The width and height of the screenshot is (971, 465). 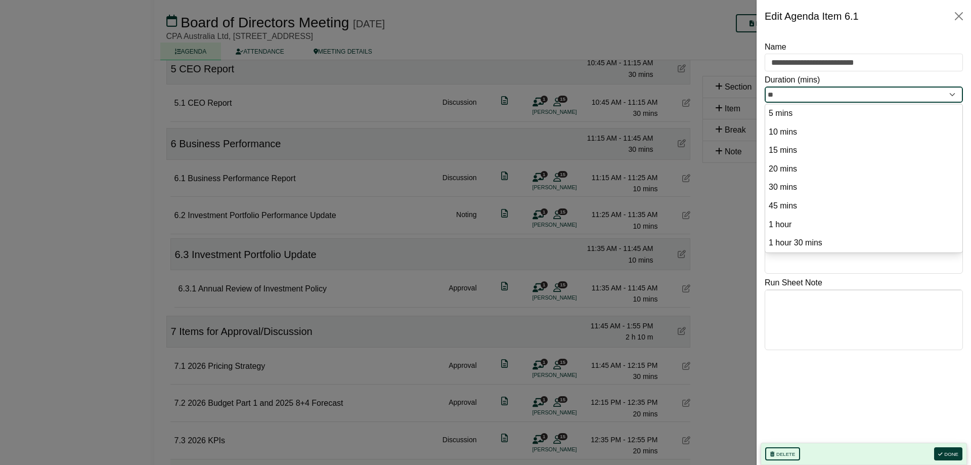 I want to click on li: 45, so click(x=864, y=206).